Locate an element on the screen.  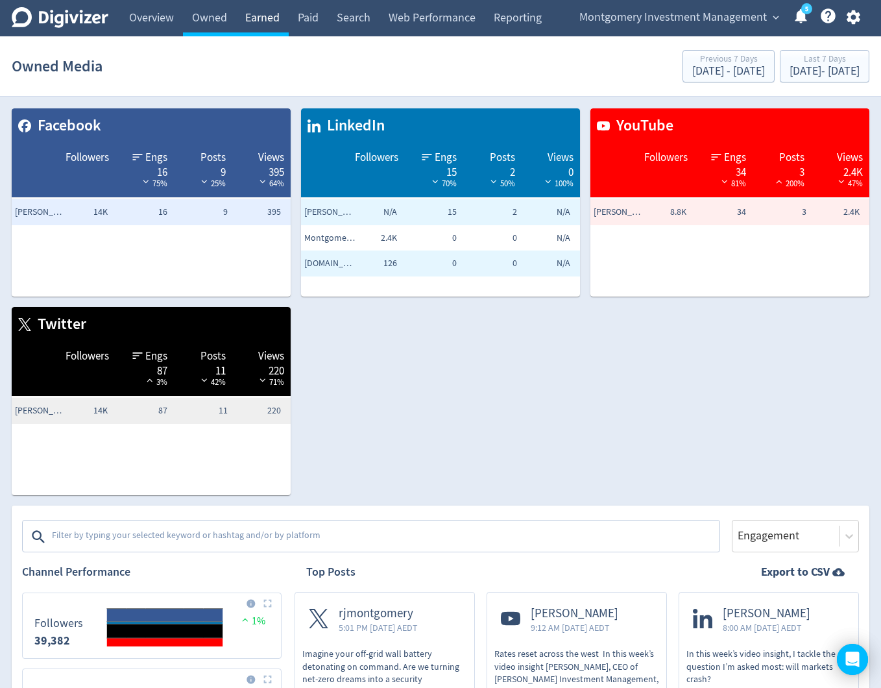
div: 220 is located at coordinates (262, 369).